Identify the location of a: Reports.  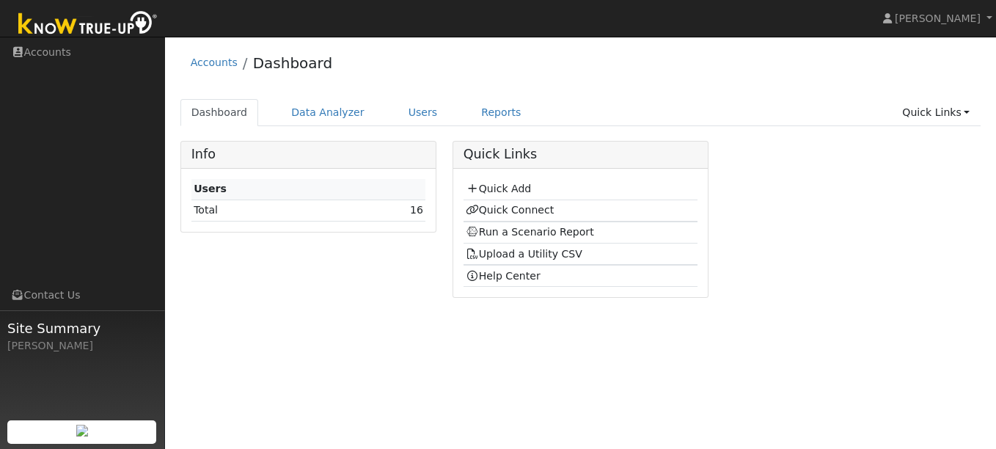
(501, 112).